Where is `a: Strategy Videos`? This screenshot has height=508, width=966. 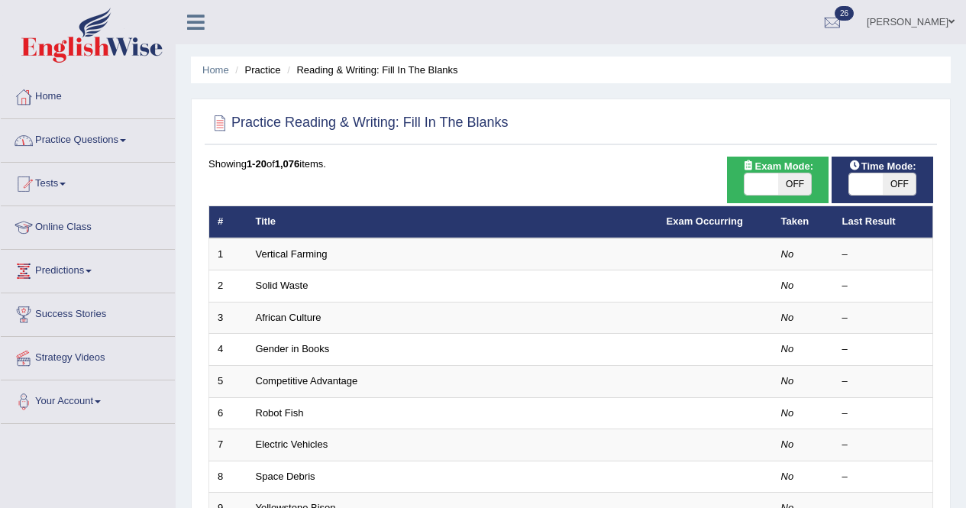
a: Strategy Videos is located at coordinates (88, 356).